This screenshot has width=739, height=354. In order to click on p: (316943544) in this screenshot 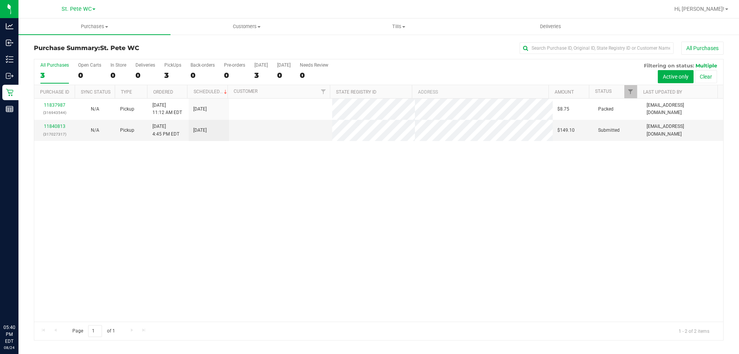, I will do `click(54, 112)`.